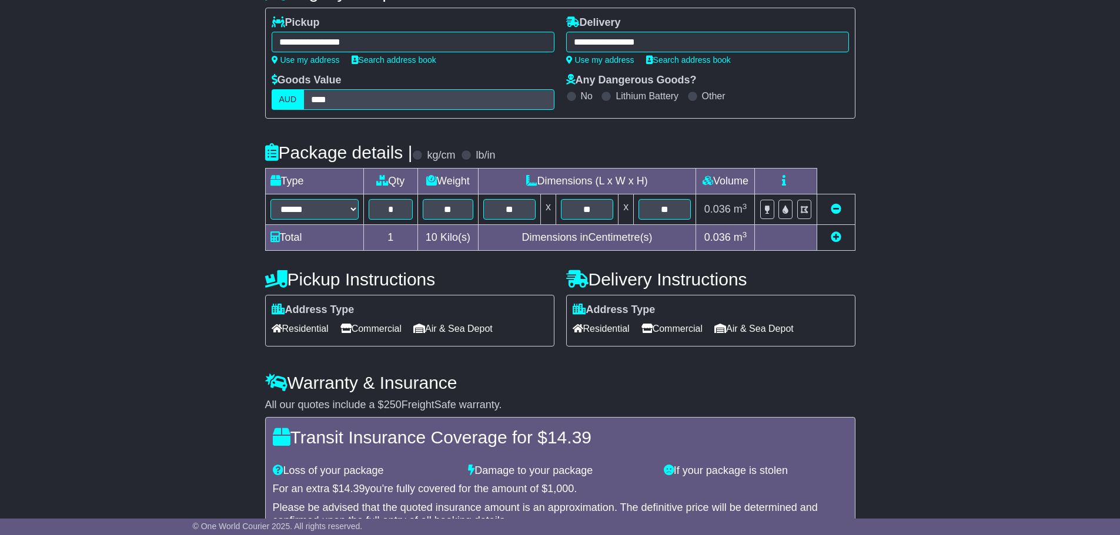  What do you see at coordinates (560, 514) in the screenshot?
I see `div: Please be advised that the quoted insurance amount is an approximation. The definitive price will...` at bounding box center [560, 514].